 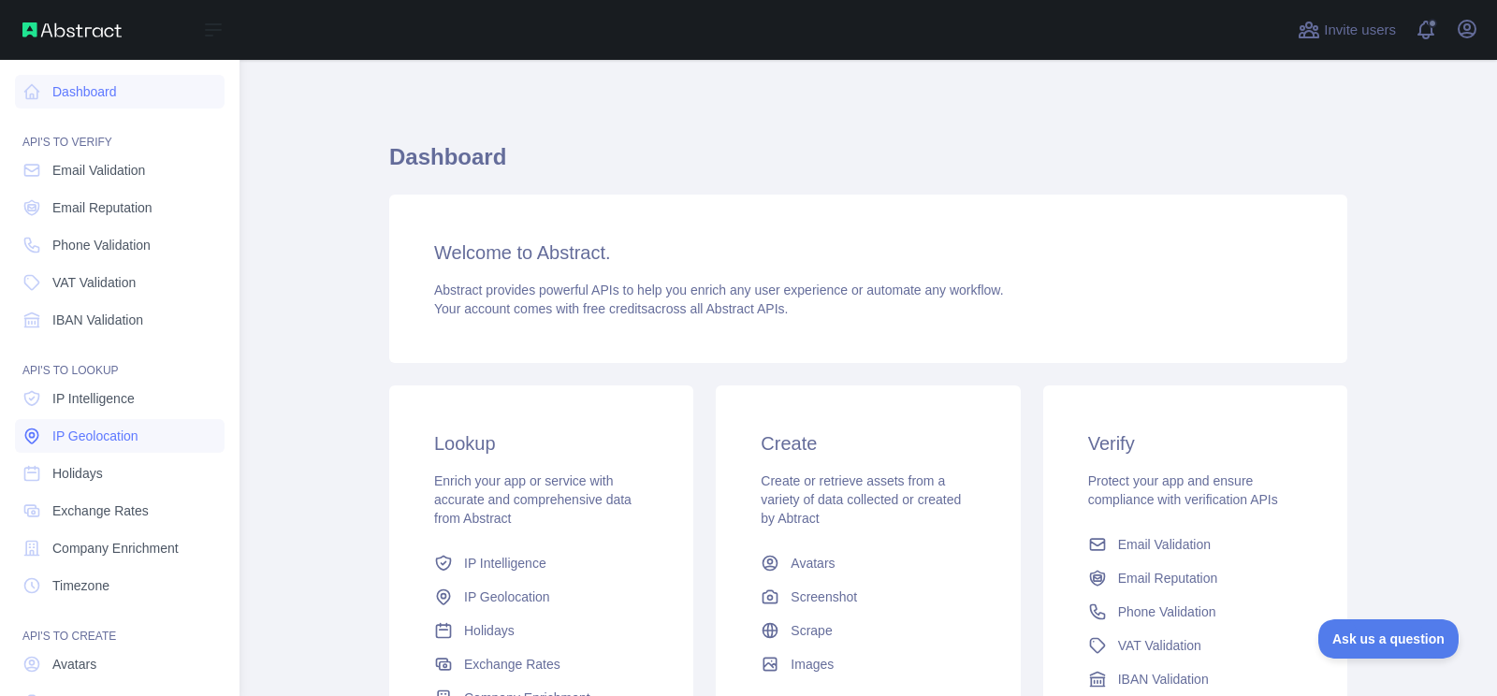 I want to click on div: API'S TO LOOKUP, so click(x=120, y=359).